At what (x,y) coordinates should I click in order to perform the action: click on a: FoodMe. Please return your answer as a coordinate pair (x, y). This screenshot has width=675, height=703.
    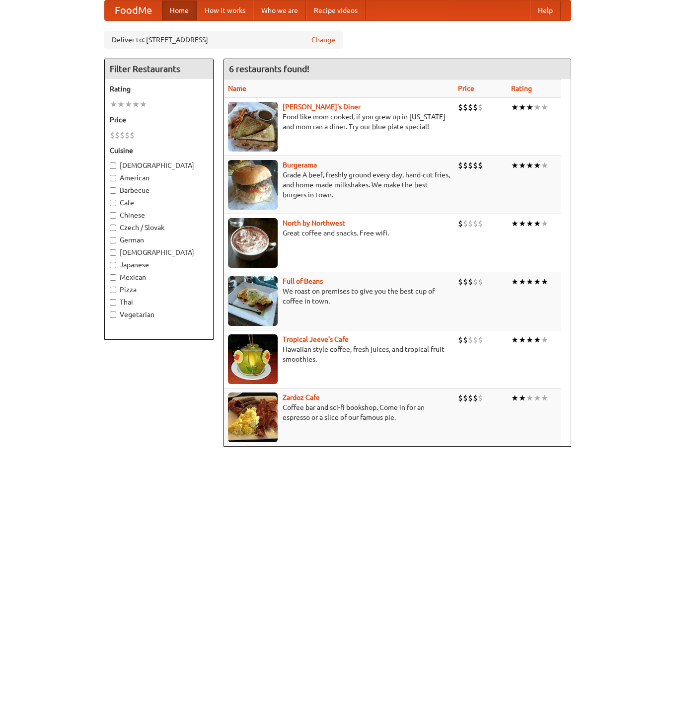
    Looking at the image, I should click on (133, 10).